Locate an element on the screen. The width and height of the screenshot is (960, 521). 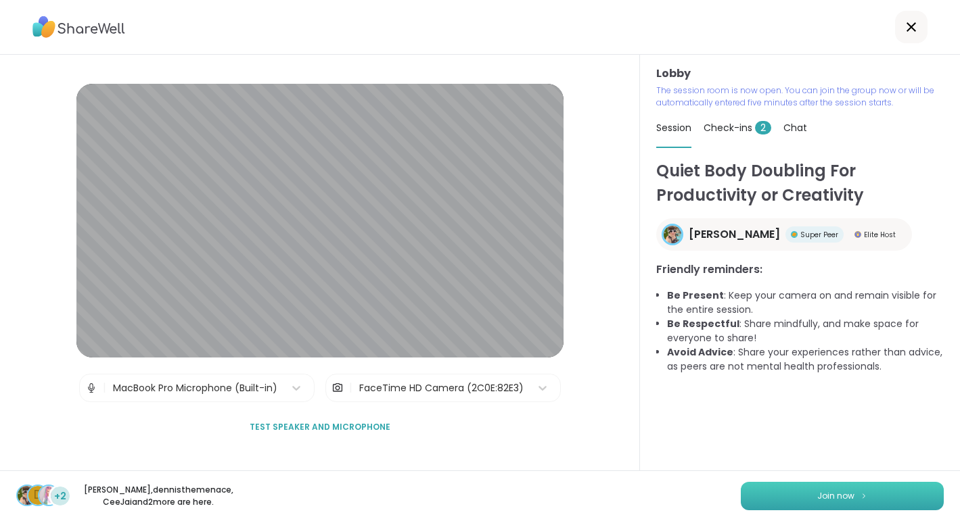
b: Be Present is located at coordinates (695, 296).